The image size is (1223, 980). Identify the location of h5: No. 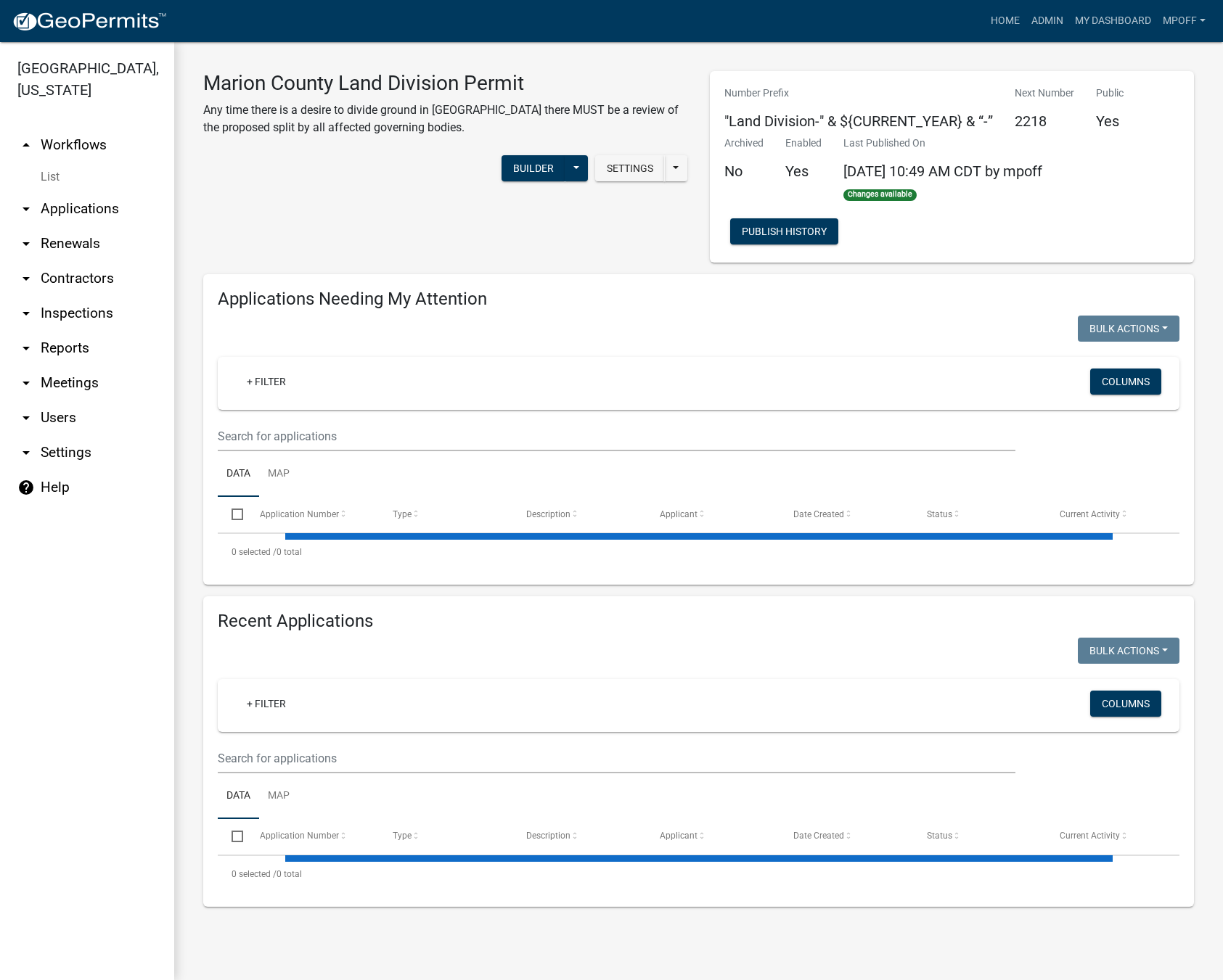
(744, 171).